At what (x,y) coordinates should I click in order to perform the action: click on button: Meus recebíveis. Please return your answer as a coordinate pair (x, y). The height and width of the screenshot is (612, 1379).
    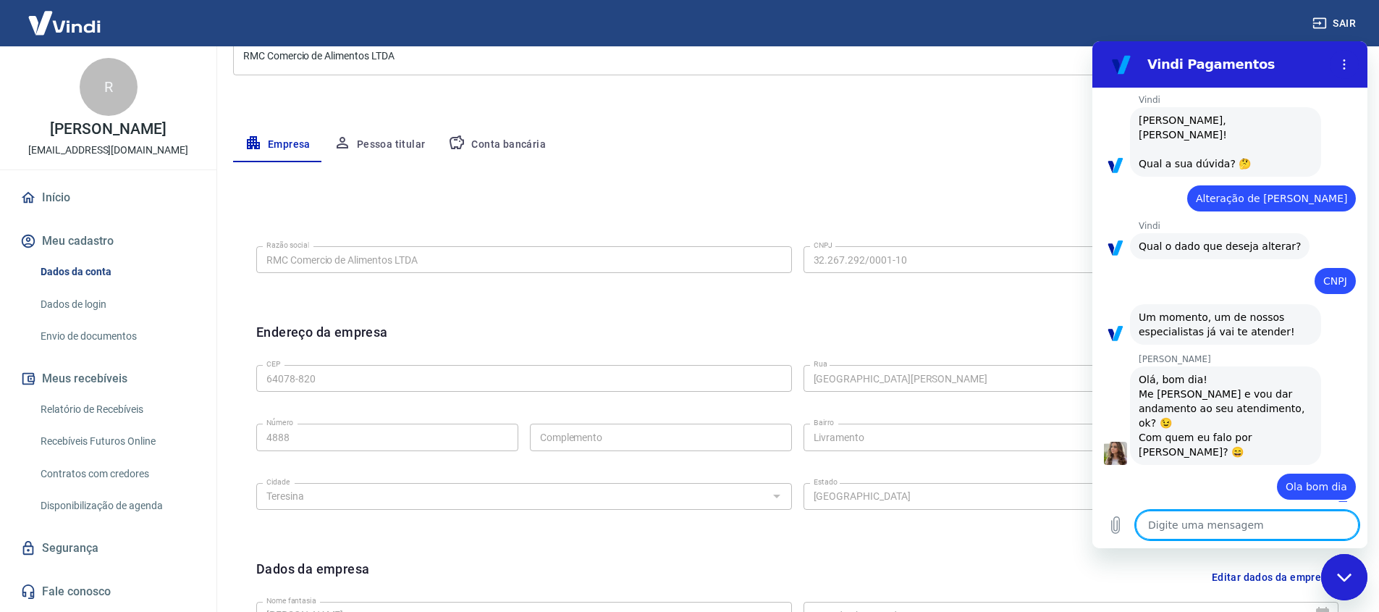
    Looking at the image, I should click on (108, 379).